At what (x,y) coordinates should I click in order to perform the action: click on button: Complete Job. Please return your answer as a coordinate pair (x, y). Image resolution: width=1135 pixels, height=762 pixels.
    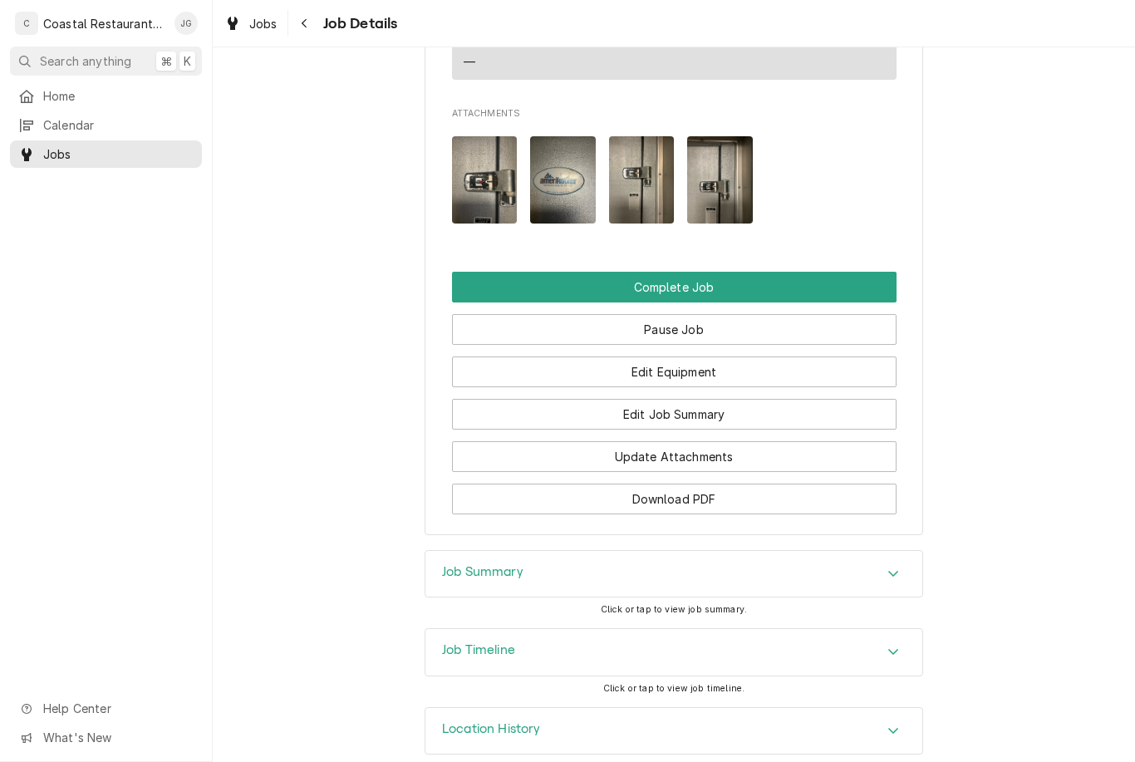
    Looking at the image, I should click on (674, 287).